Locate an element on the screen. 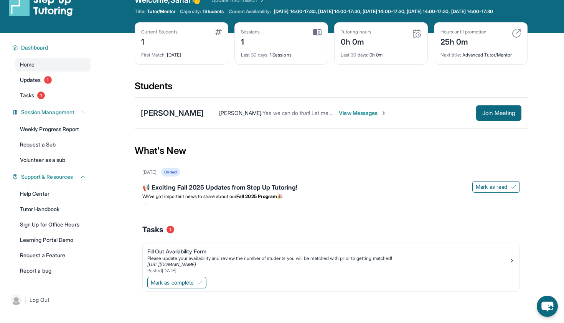  div: Please update your availability and review the number of students you will be matched with prior ... is located at coordinates (328, 258).